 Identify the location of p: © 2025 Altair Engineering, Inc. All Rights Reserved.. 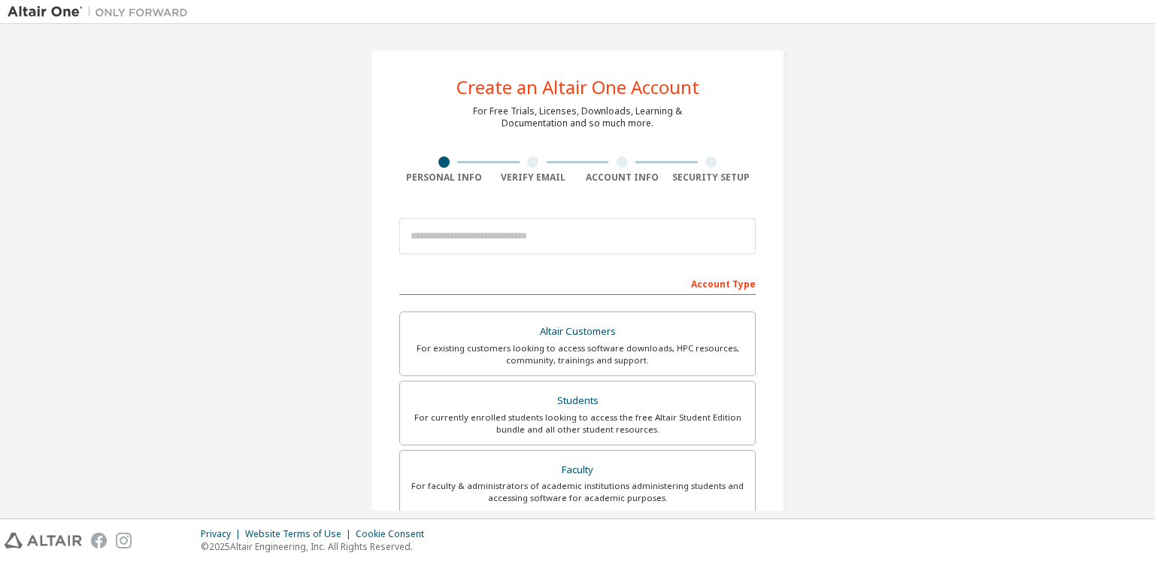
(317, 546).